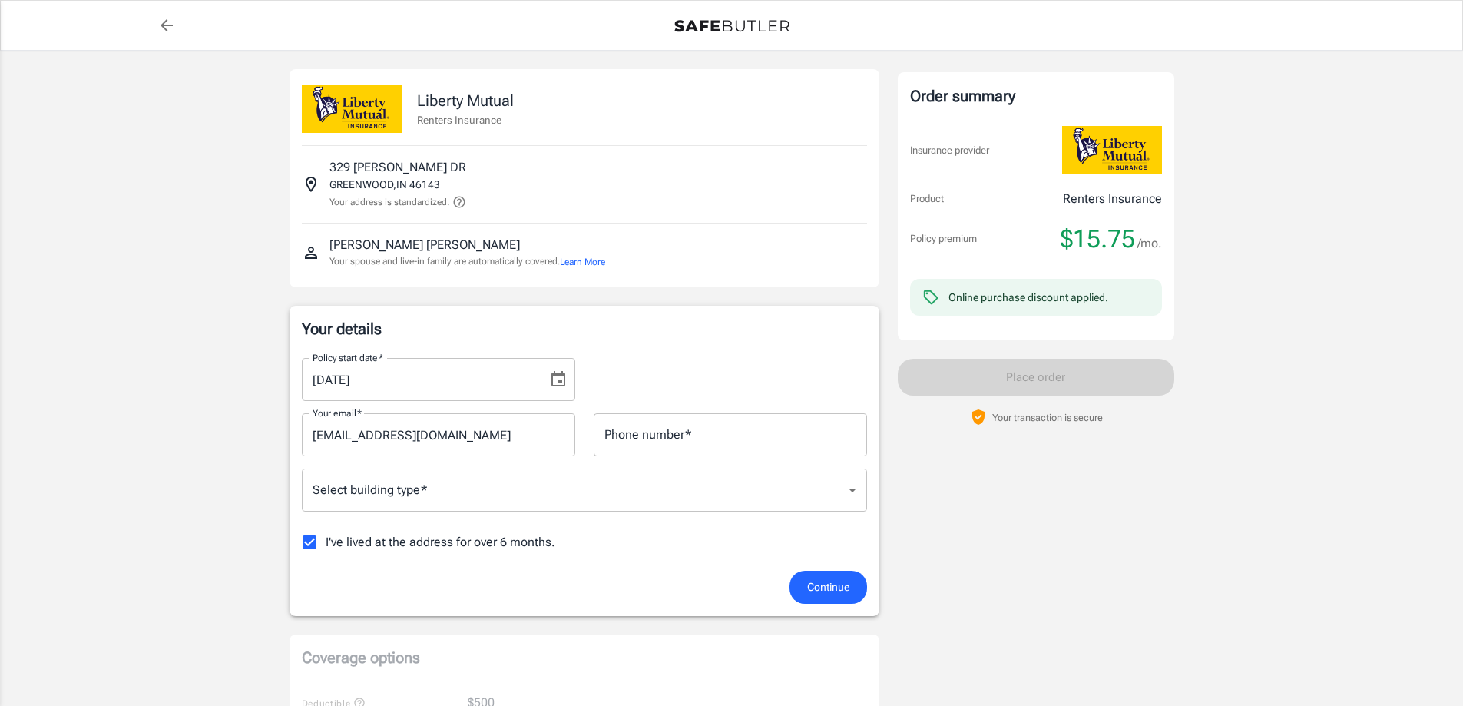 This screenshot has height=706, width=1463. I want to click on p: Your transaction is secure, so click(1047, 417).